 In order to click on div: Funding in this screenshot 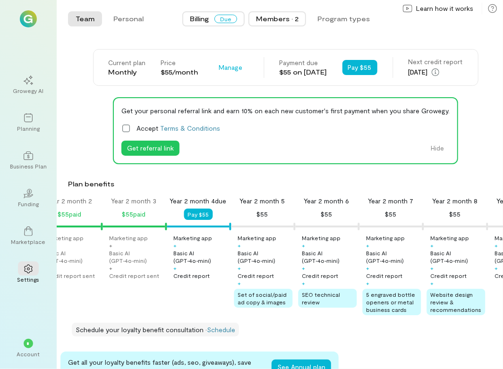, I will do `click(28, 204)`.